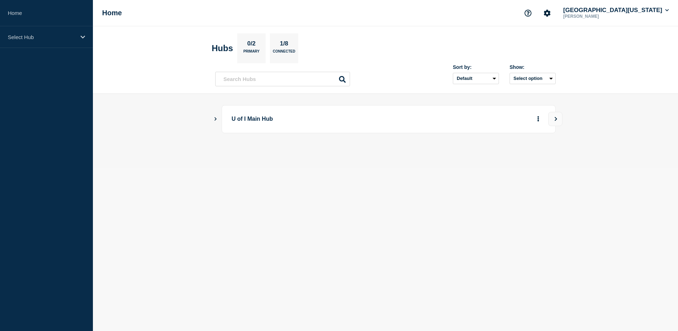 The width and height of the screenshot is (678, 331). What do you see at coordinates (252, 45) in the screenshot?
I see `p: 0/2` at bounding box center [252, 45].